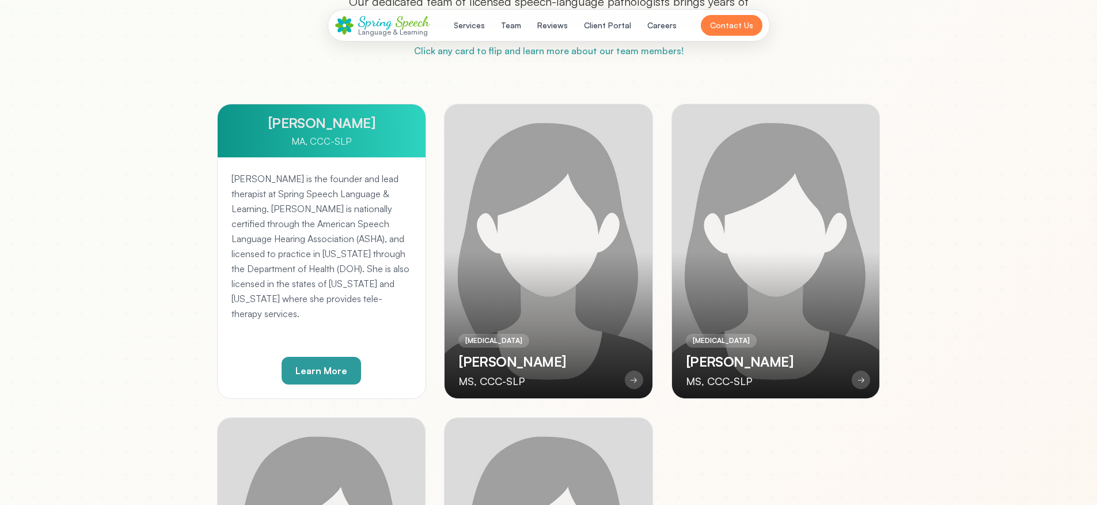  I want to click on div: Language & Learning, so click(394, 32).